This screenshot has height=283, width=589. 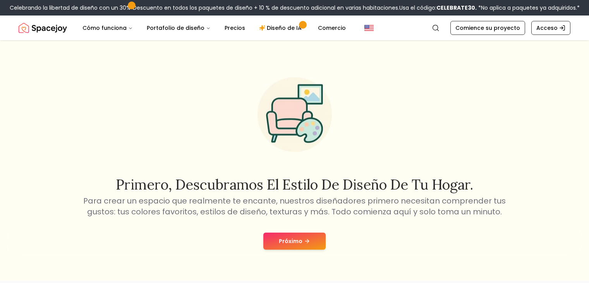 What do you see at coordinates (418, 8) in the screenshot?
I see `font: Usa el código:` at bounding box center [418, 8].